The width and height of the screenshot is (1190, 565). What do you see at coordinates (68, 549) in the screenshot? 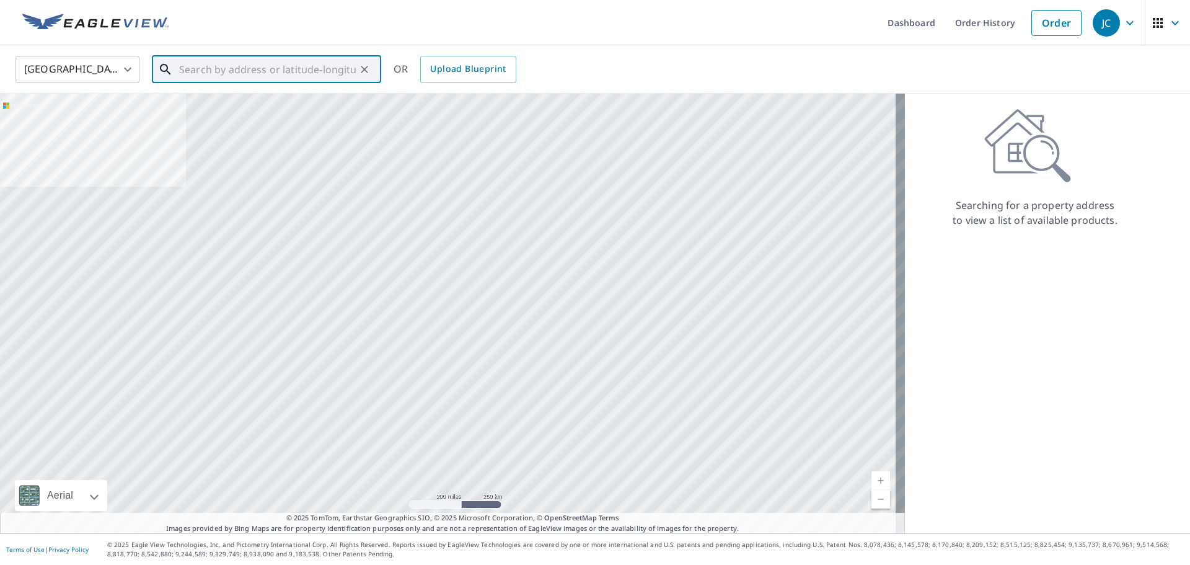
I see `a: Privacy Policy` at bounding box center [68, 549].